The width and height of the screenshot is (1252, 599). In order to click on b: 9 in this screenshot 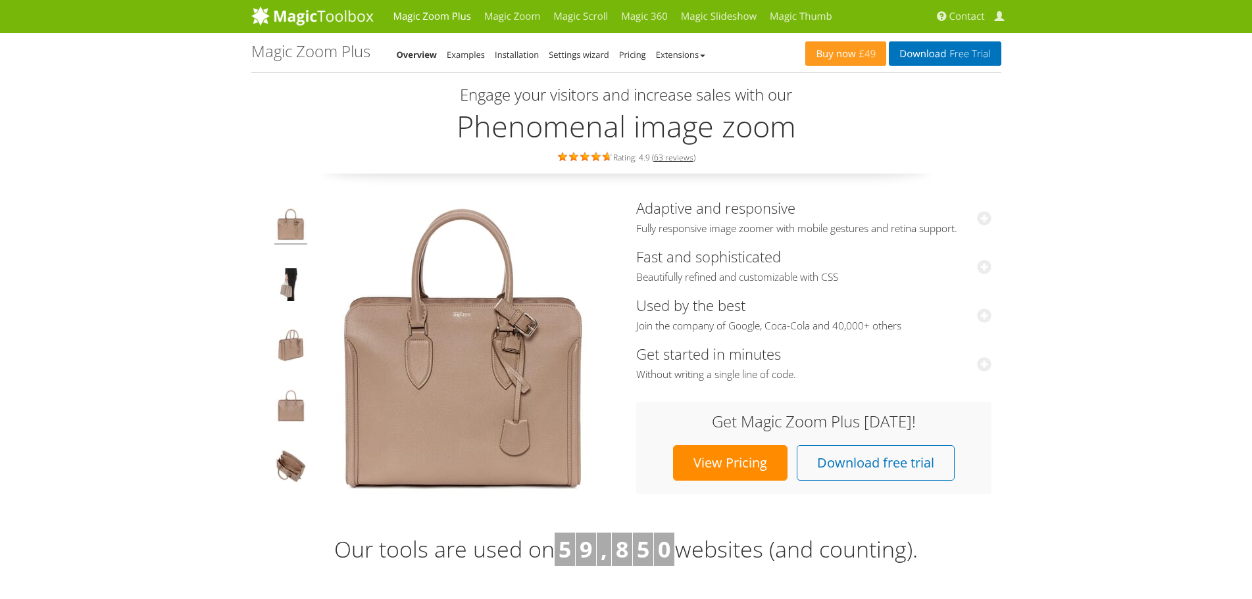, I will do `click(585, 549)`.